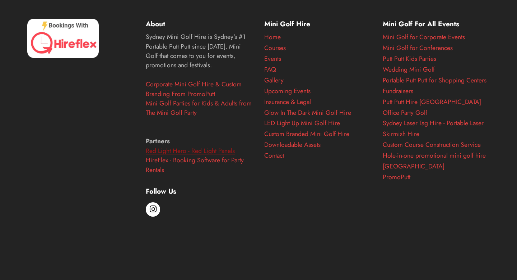  Describe the element at coordinates (273, 37) in the screenshot. I see `a: Home` at that location.